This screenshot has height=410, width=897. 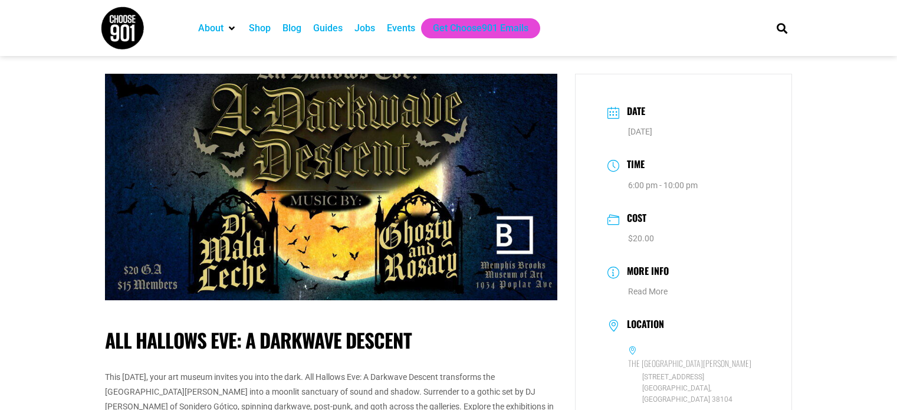 What do you see at coordinates (260, 28) in the screenshot?
I see `a: Shop` at bounding box center [260, 28].